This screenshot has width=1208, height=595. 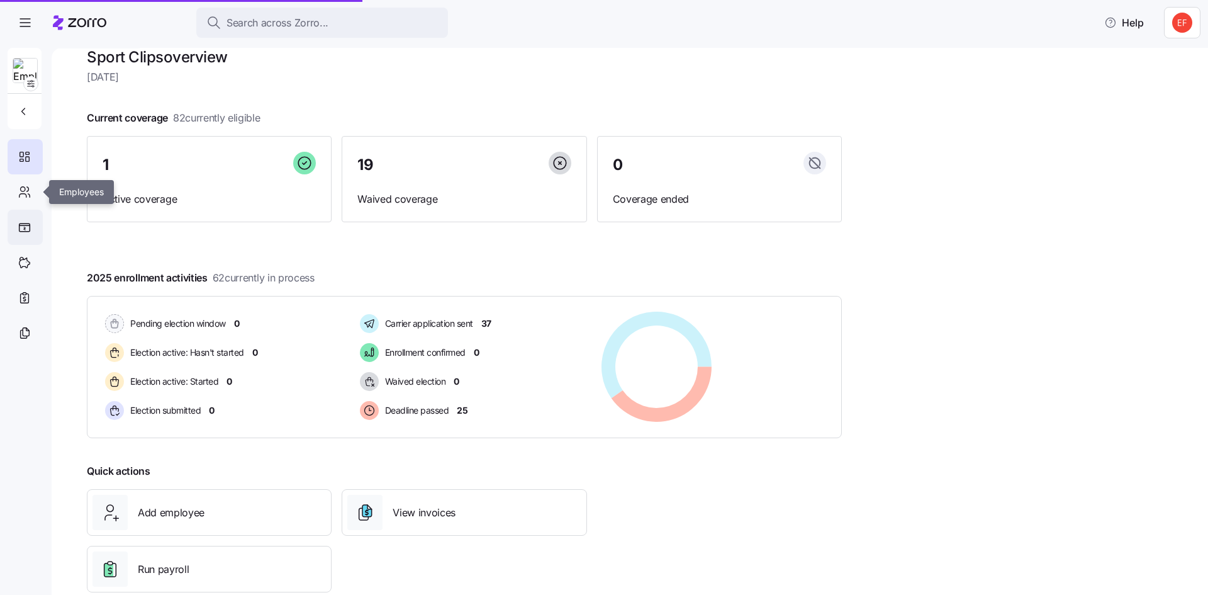 What do you see at coordinates (464, 199) in the screenshot?
I see `span: Waived coverage` at bounding box center [464, 199].